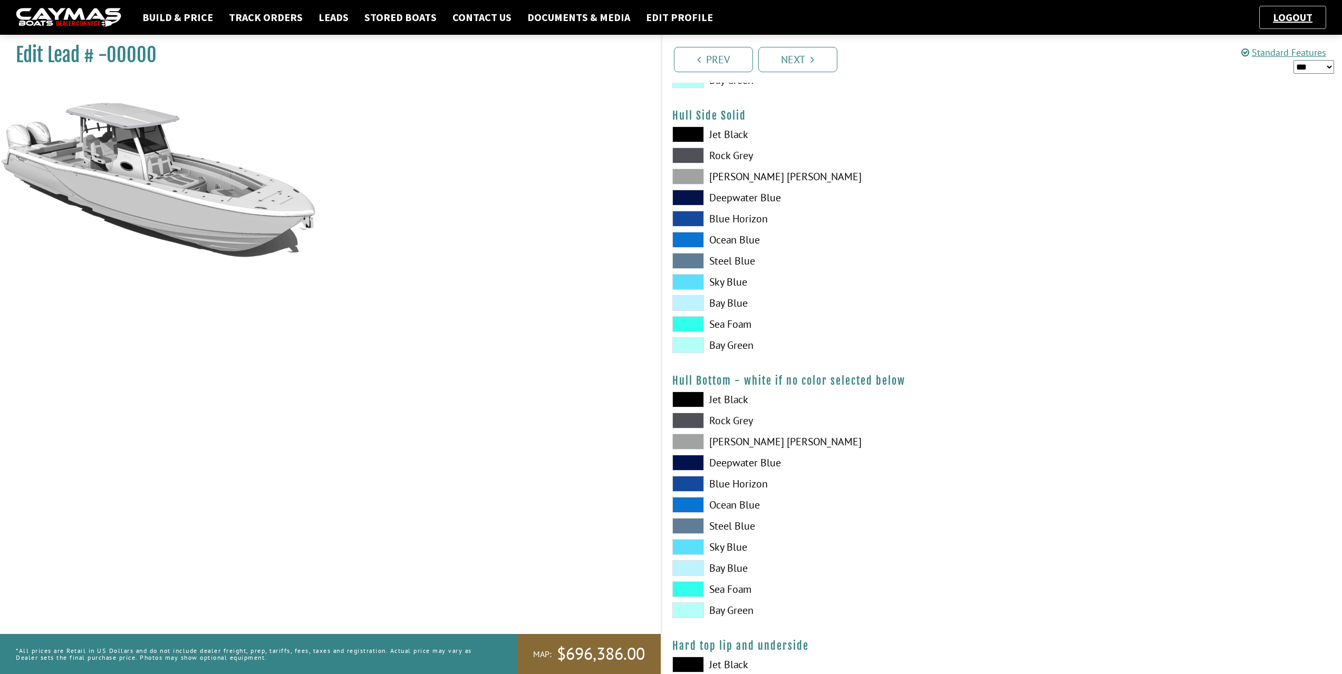 The width and height of the screenshot is (1342, 674). I want to click on a: Standard Features, so click(1283, 52).